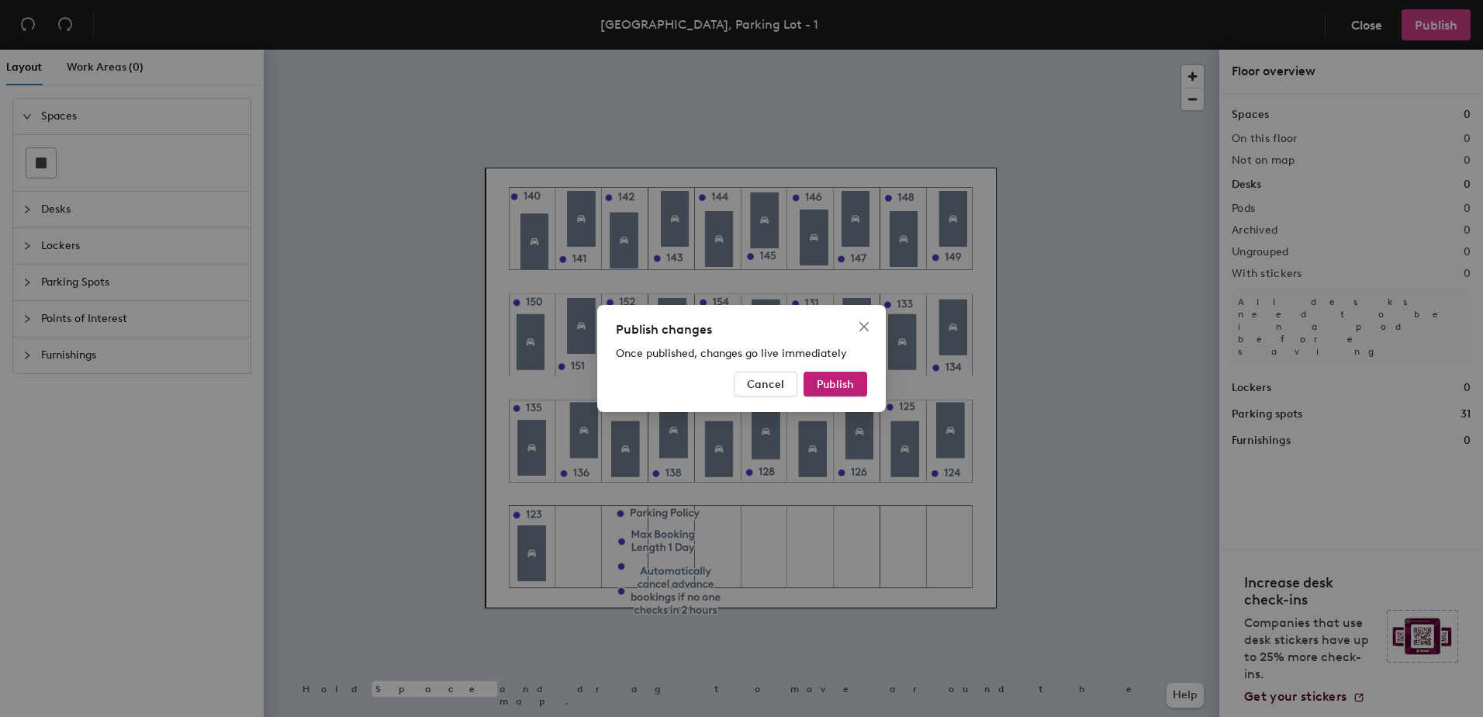  What do you see at coordinates (864, 327) in the screenshot?
I see `span: close` at bounding box center [864, 327].